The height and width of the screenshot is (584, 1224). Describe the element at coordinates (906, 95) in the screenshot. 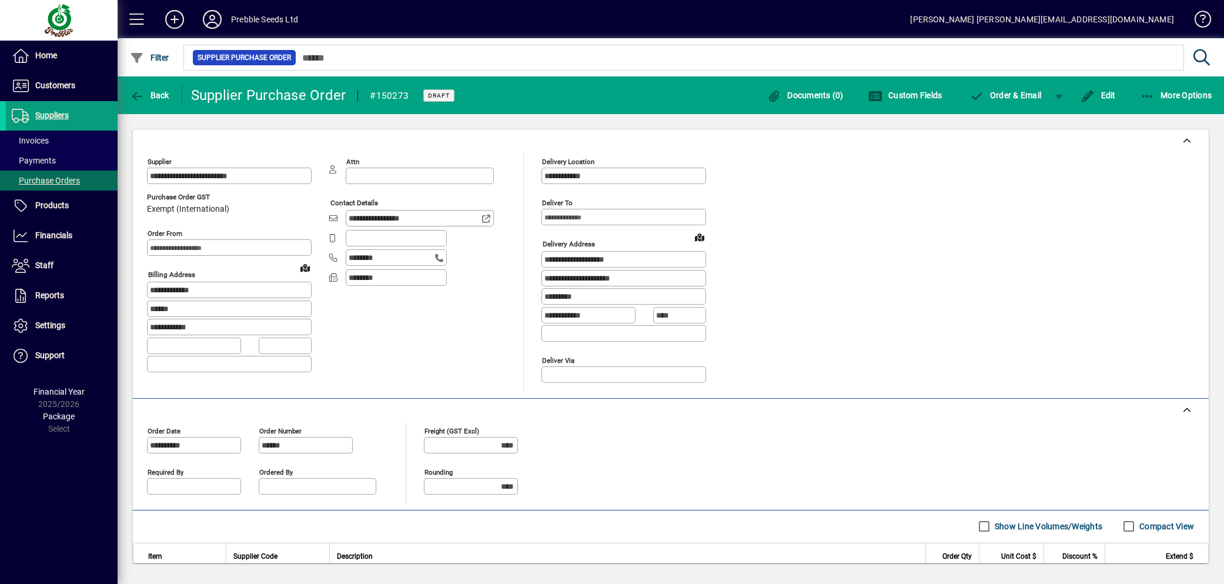

I see `button: Custom Fields` at that location.